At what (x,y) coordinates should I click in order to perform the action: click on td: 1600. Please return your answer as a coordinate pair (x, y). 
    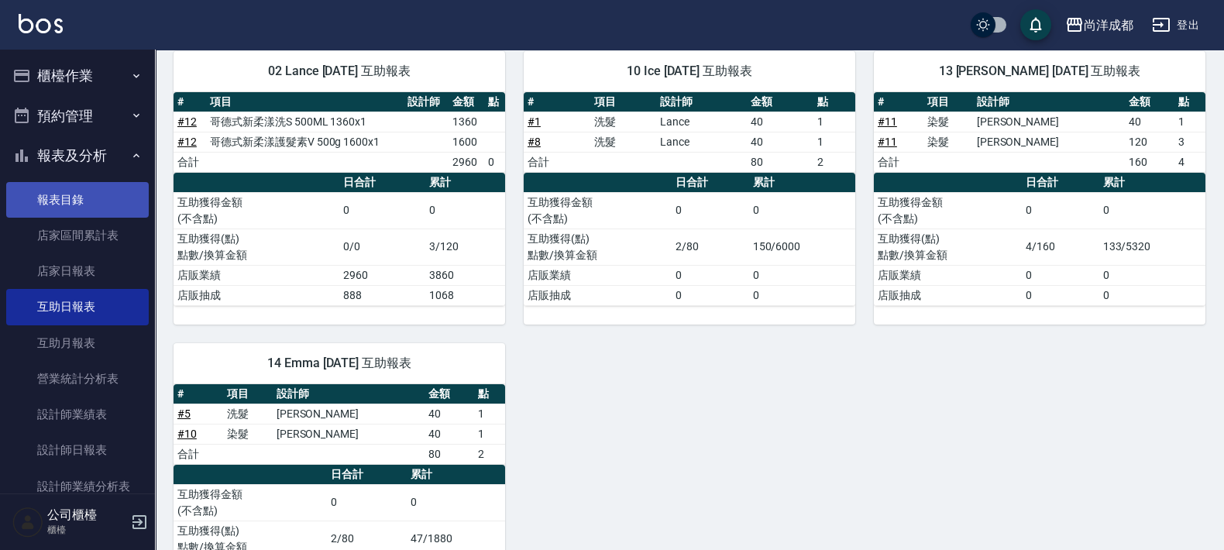
    Looking at the image, I should click on (466, 142).